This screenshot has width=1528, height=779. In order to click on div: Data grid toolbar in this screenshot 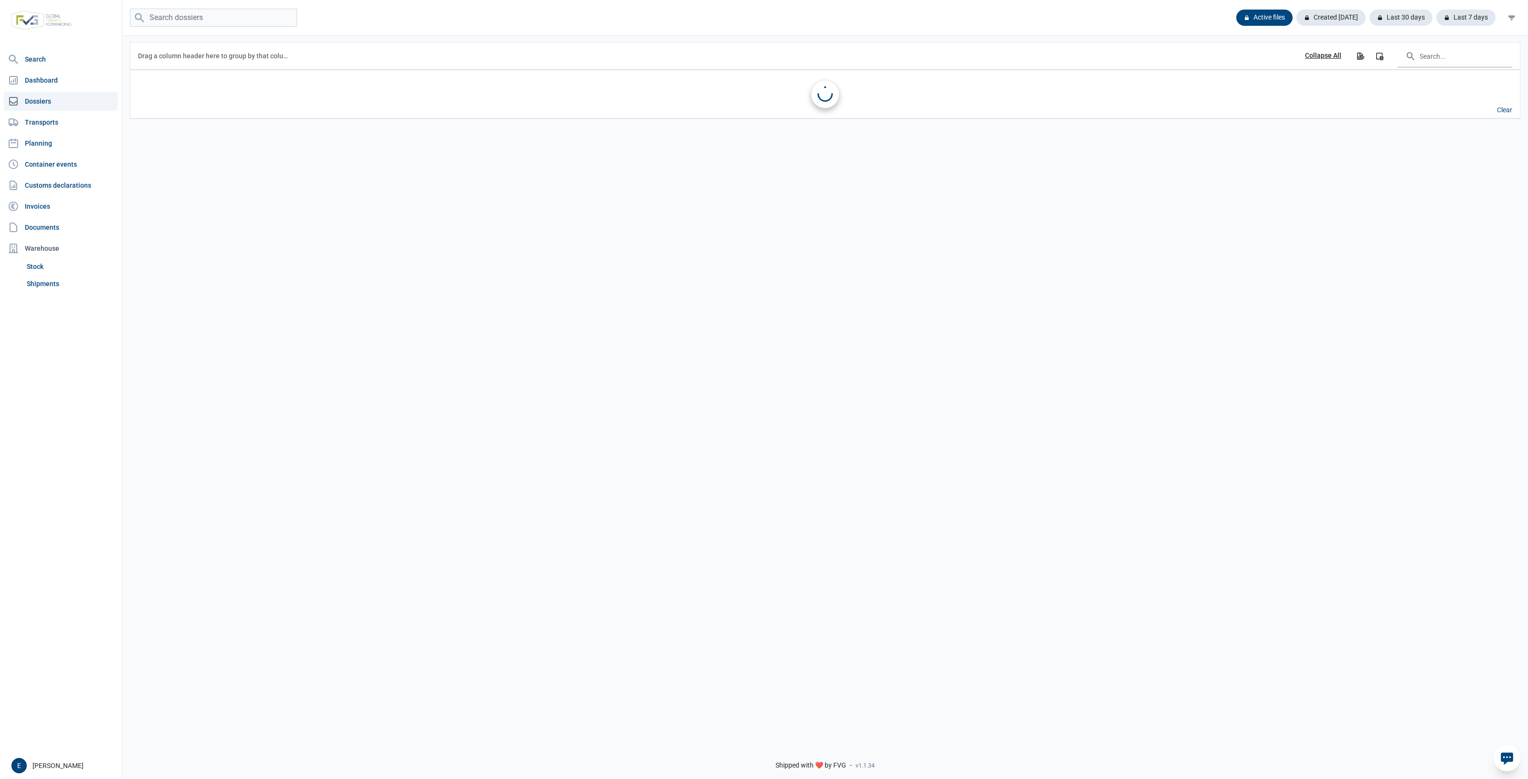, I will do `click(825, 56)`.